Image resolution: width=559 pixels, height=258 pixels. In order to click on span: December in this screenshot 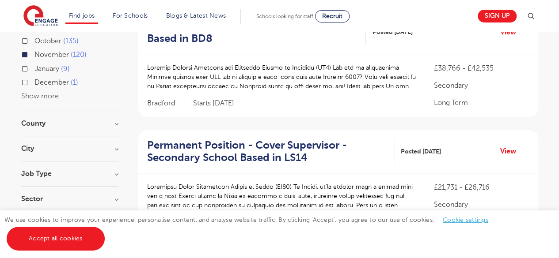, I will do `click(52, 83)`.